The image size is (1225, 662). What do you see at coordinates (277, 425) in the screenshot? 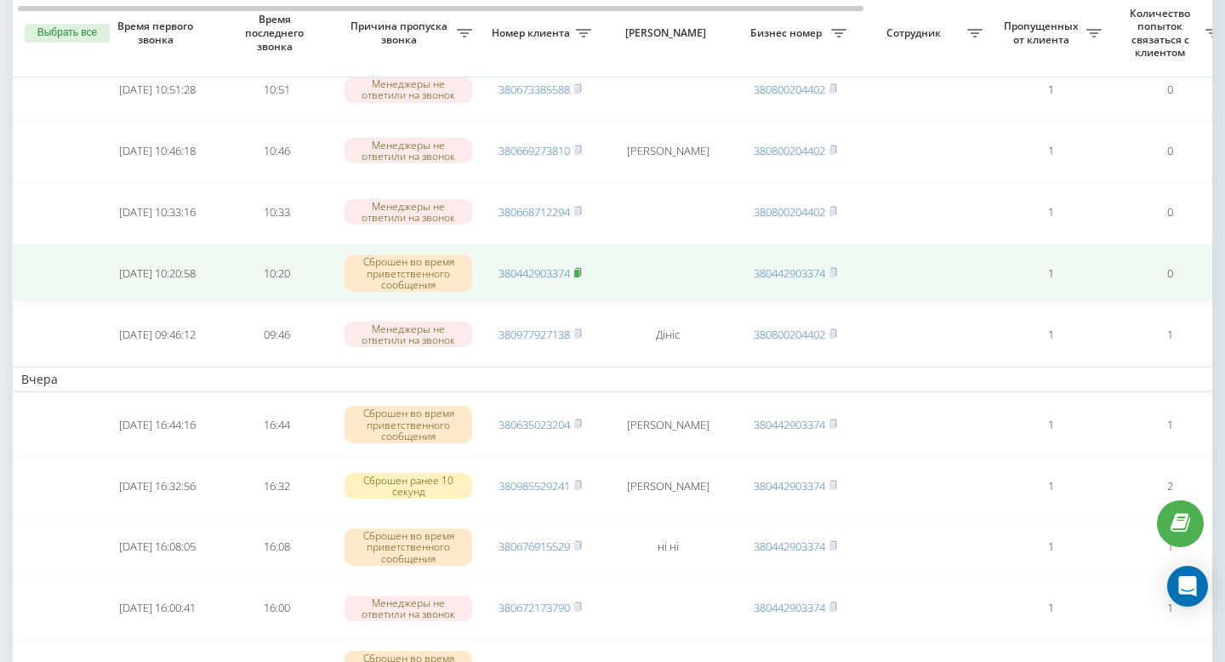
I see `td: 16:44` at bounding box center [277, 425].